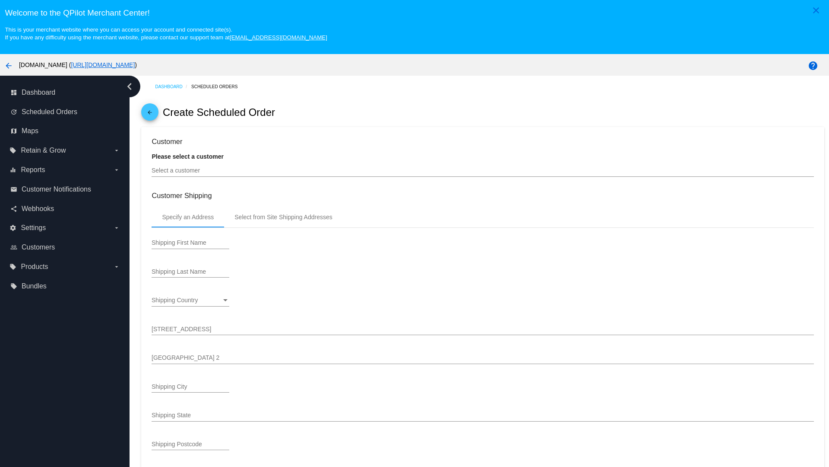  I want to click on i: email, so click(14, 189).